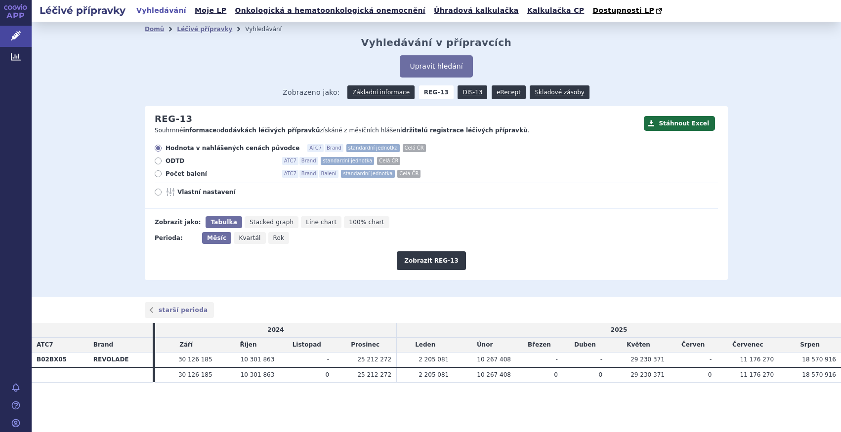 This screenshot has width=841, height=432. I want to click on span: Hodnota v nahlášených cenách původce, so click(232, 148).